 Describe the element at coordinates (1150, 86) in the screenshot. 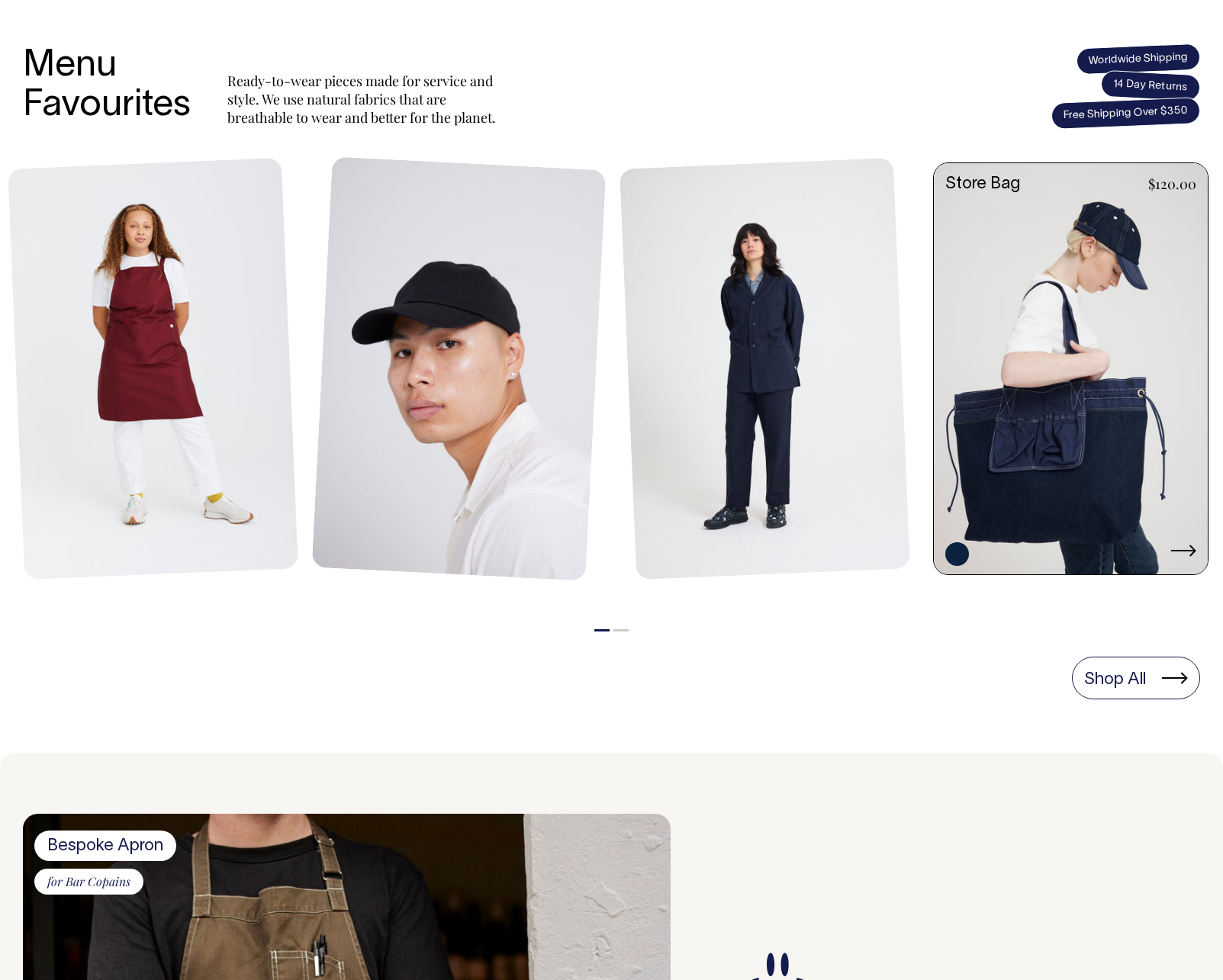

I see `span: 14 Day Returns` at that location.